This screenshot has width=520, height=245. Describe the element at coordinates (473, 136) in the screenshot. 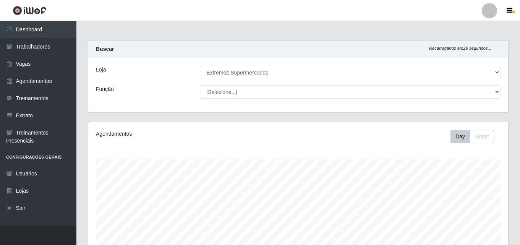

I see `div: First group` at that location.